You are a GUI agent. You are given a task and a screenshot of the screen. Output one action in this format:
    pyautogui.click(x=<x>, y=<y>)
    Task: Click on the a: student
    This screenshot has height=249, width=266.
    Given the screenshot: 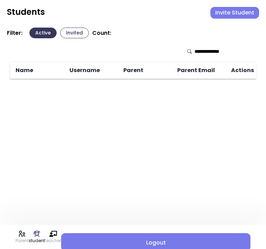 What is the action you would take?
    pyautogui.click(x=37, y=237)
    